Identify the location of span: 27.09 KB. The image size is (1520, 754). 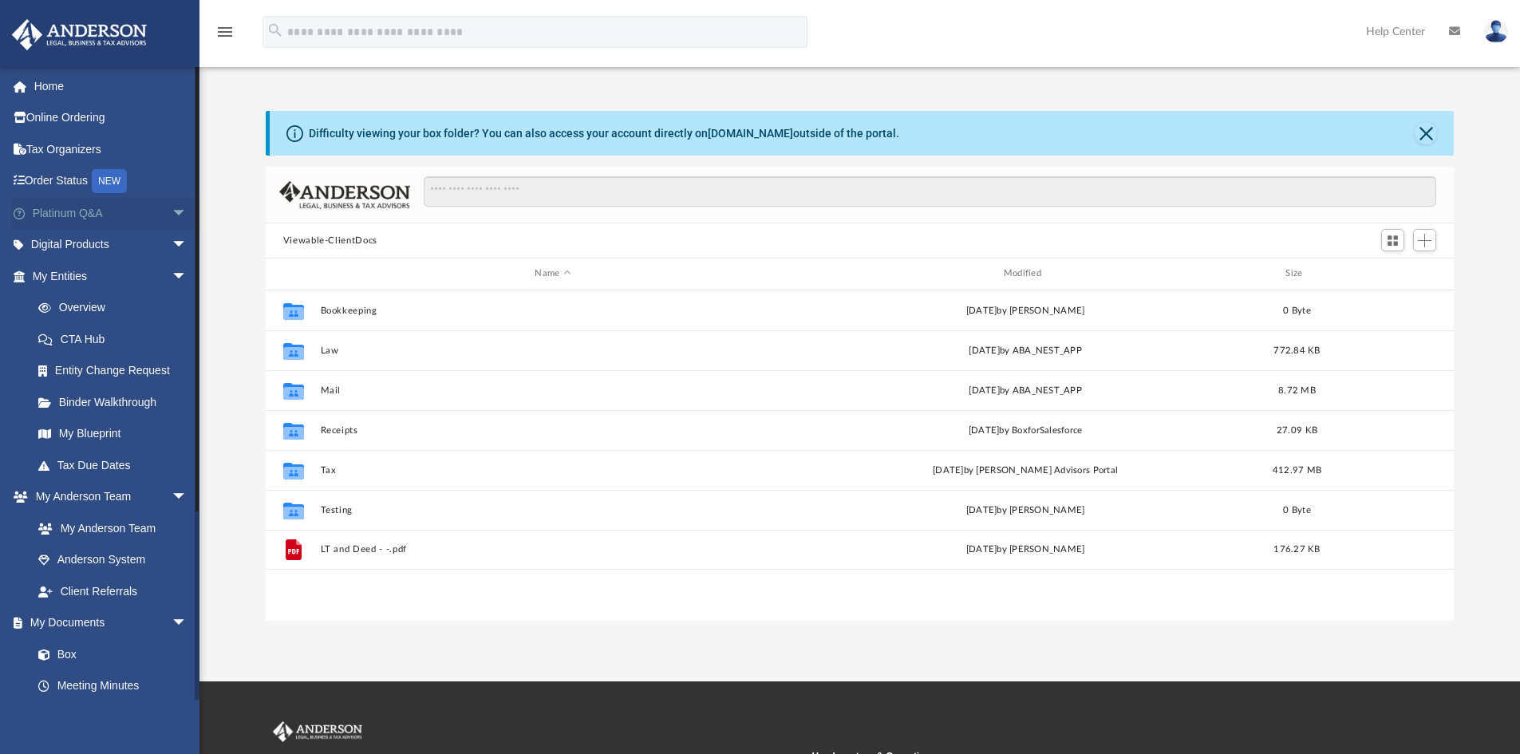
(1297, 429).